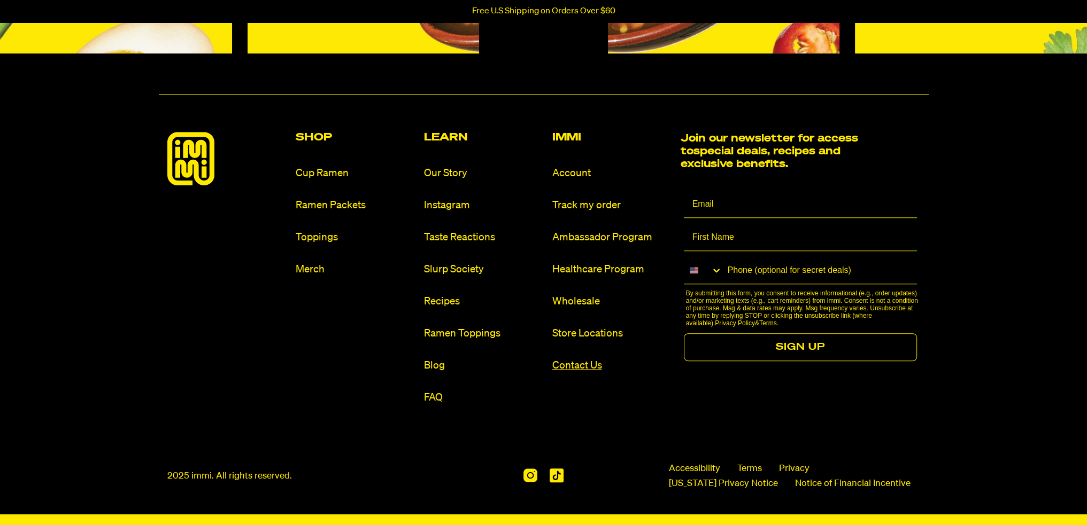 The width and height of the screenshot is (1087, 525). I want to click on img: United States, so click(694, 270).